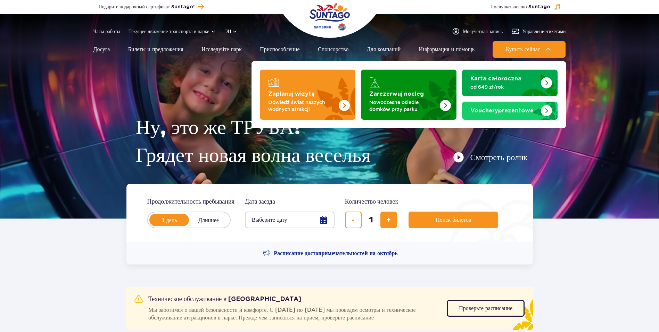  I want to click on strong: Karta całoroczna, so click(496, 79).